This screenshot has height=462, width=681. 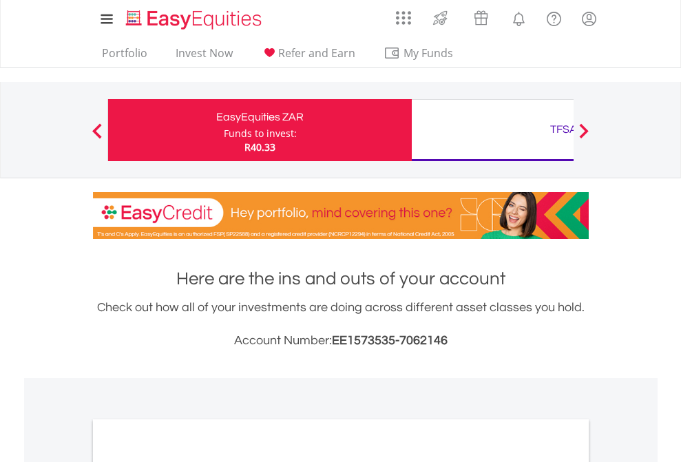 What do you see at coordinates (341, 324) in the screenshot?
I see `div: Check out how all of your investments are doing across different asset classes you hold.` at bounding box center [341, 324].